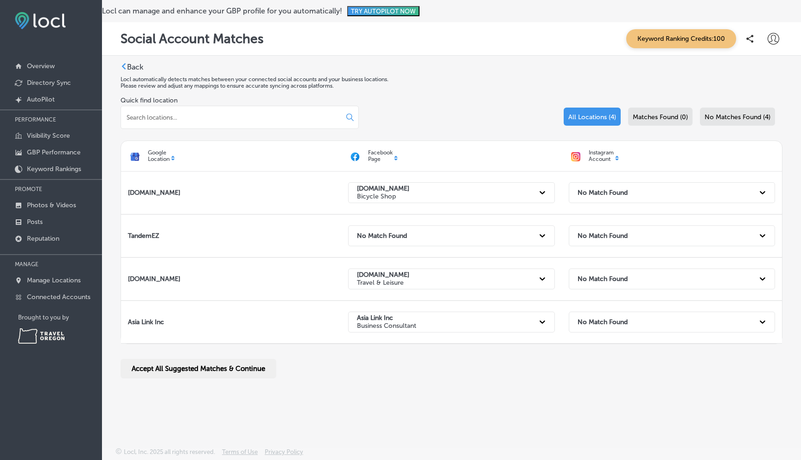 The image size is (801, 460). What do you see at coordinates (159, 156) in the screenshot?
I see `p: Google Location` at bounding box center [159, 156].